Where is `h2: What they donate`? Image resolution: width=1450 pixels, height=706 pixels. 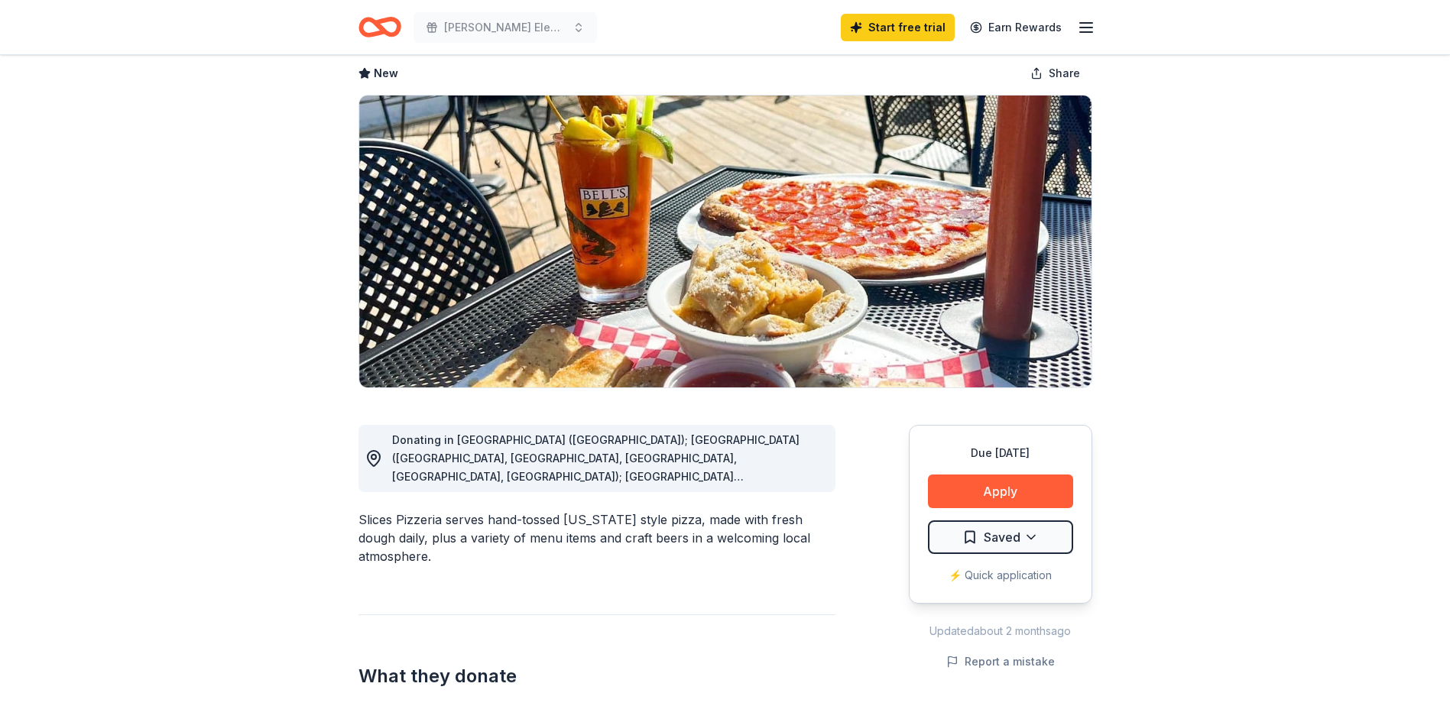 h2: What they donate is located at coordinates (597, 677).